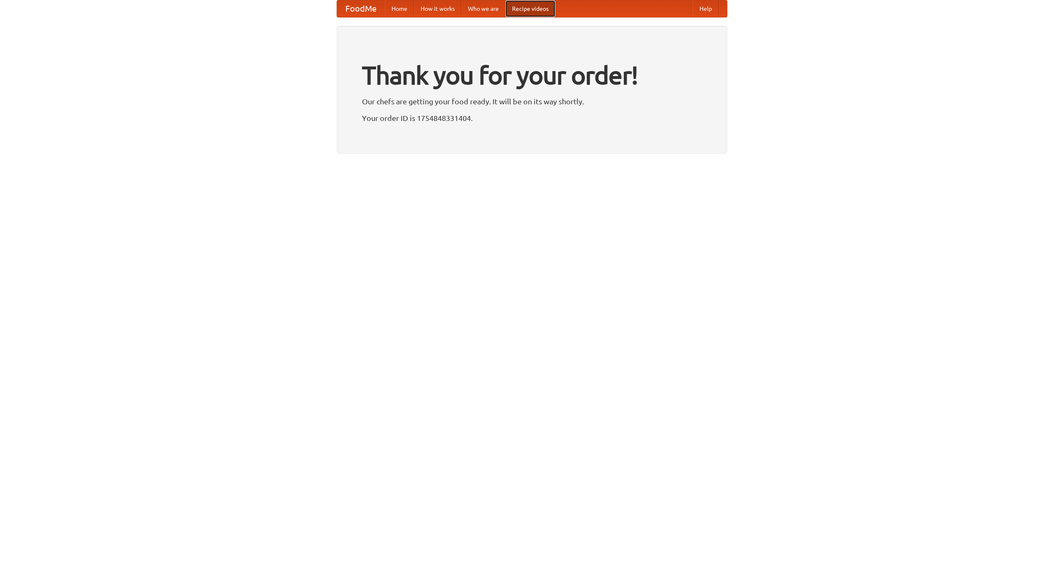 This screenshot has height=588, width=1064. What do you see at coordinates (706, 9) in the screenshot?
I see `a: Help` at bounding box center [706, 9].